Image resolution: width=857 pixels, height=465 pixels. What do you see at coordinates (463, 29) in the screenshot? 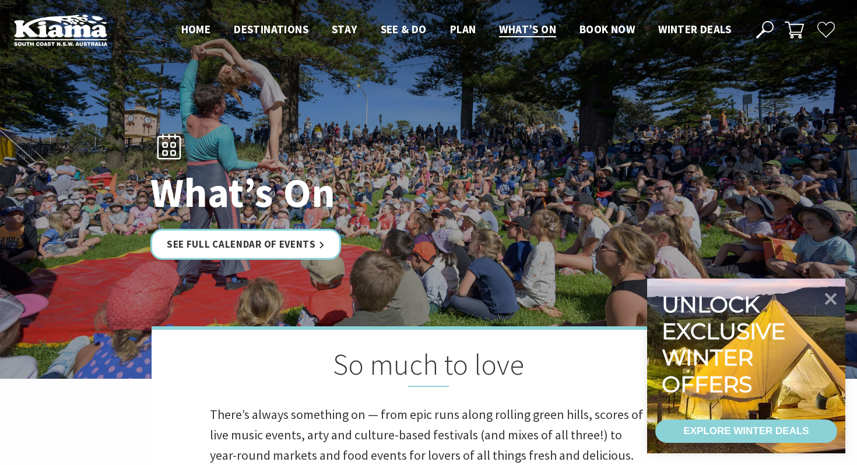
I see `span: Plan` at bounding box center [463, 29].